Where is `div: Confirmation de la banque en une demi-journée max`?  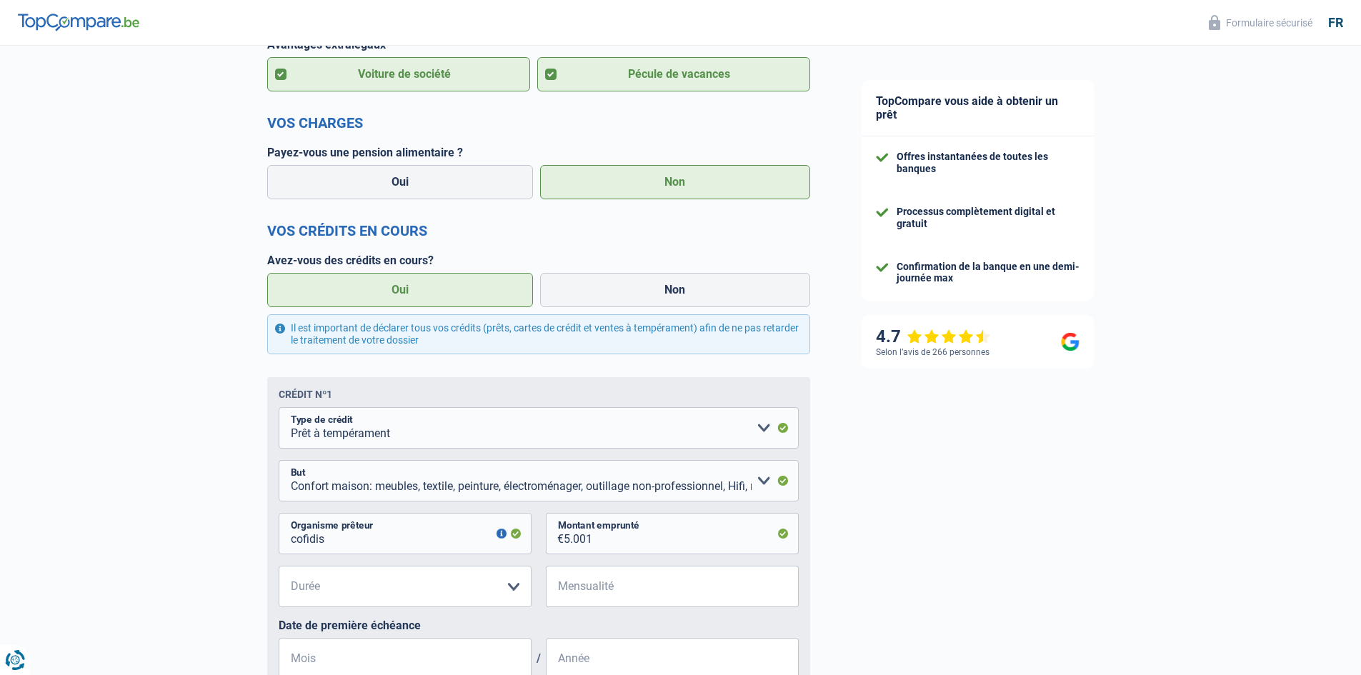 div: Confirmation de la banque en une demi-journée max is located at coordinates (988, 273).